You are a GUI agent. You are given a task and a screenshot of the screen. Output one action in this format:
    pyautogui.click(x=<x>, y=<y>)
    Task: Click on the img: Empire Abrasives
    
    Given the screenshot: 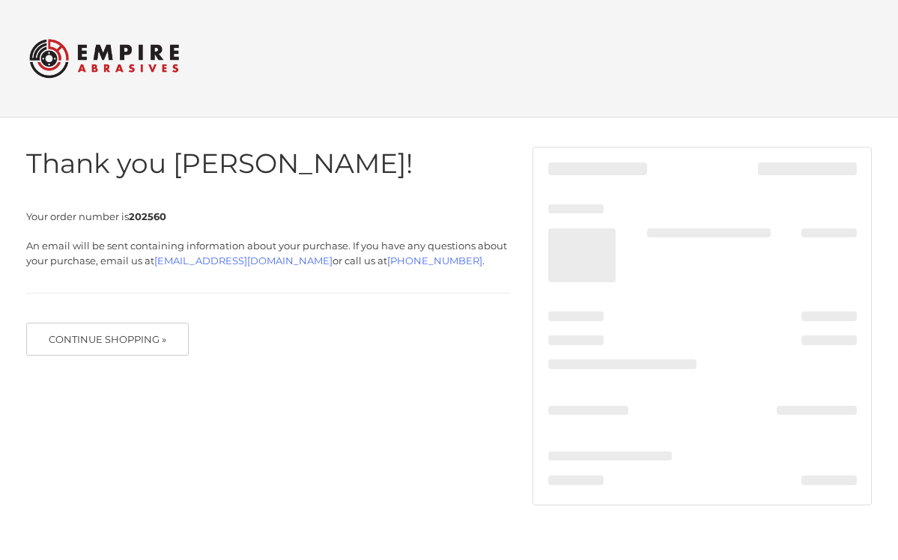 What is the action you would take?
    pyautogui.click(x=104, y=58)
    